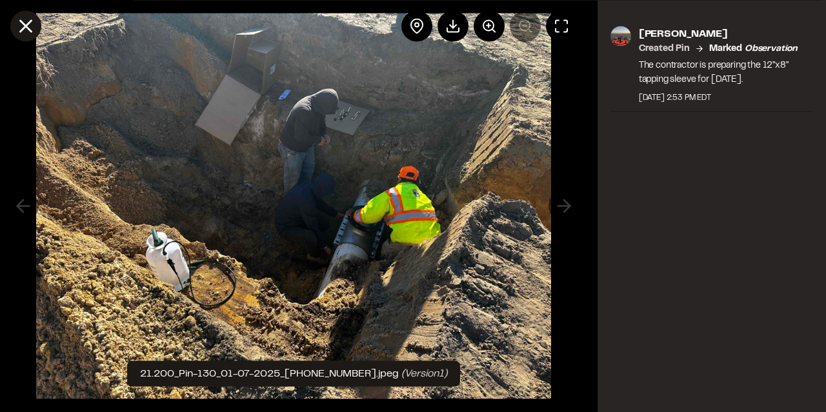 The height and width of the screenshot is (412, 826). What do you see at coordinates (771, 48) in the screenshot?
I see `em: observation` at bounding box center [771, 48].